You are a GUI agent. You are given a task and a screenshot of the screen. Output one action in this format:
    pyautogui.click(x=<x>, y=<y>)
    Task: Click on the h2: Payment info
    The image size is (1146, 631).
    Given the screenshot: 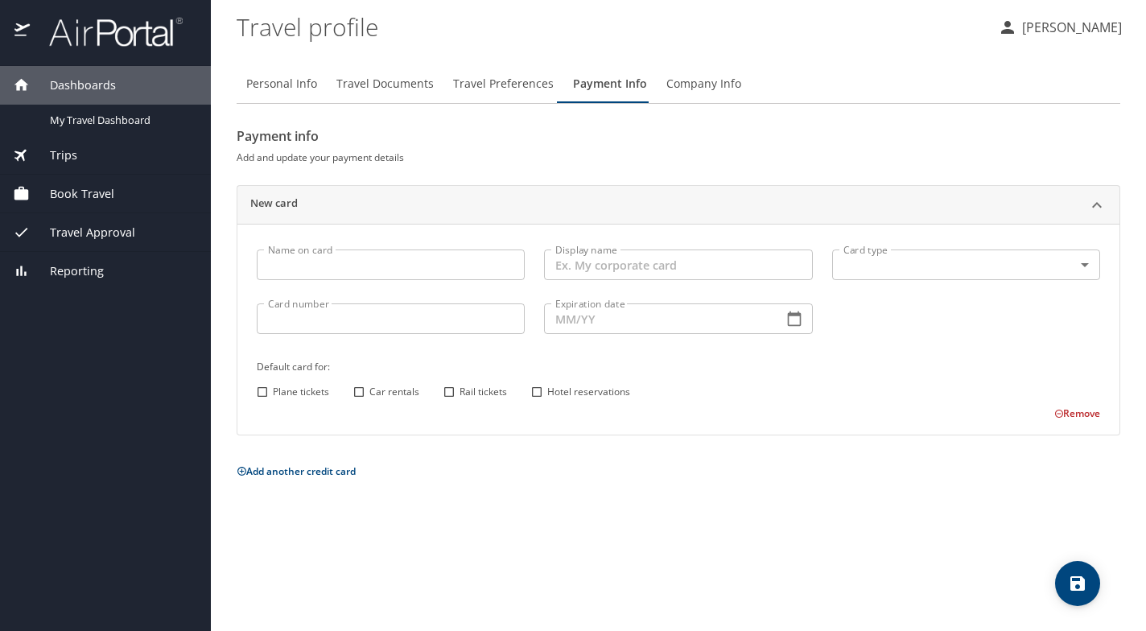 What is the action you would take?
    pyautogui.click(x=678, y=136)
    